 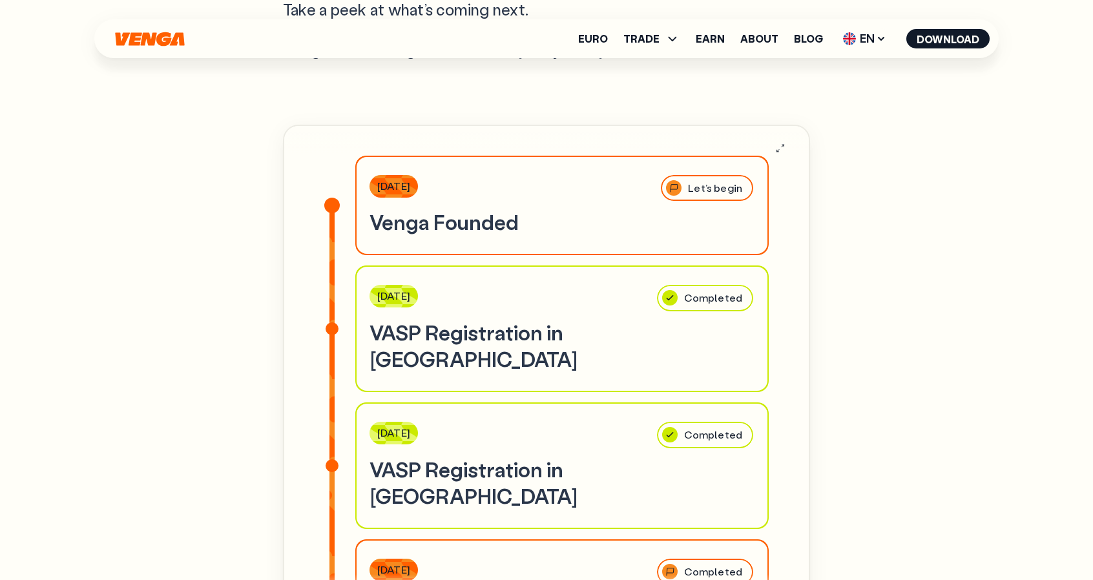 I want to click on a: About, so click(x=759, y=39).